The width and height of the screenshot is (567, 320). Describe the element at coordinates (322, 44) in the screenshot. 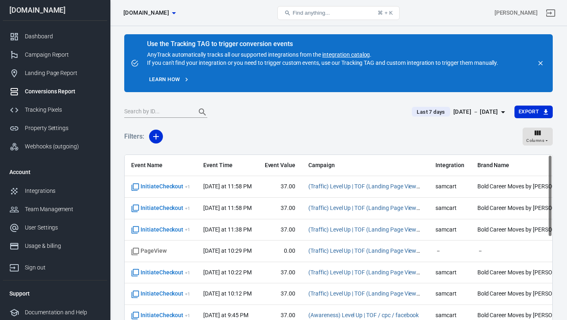

I see `div: Use the Tracking TAG to trigger conversion events` at that location.